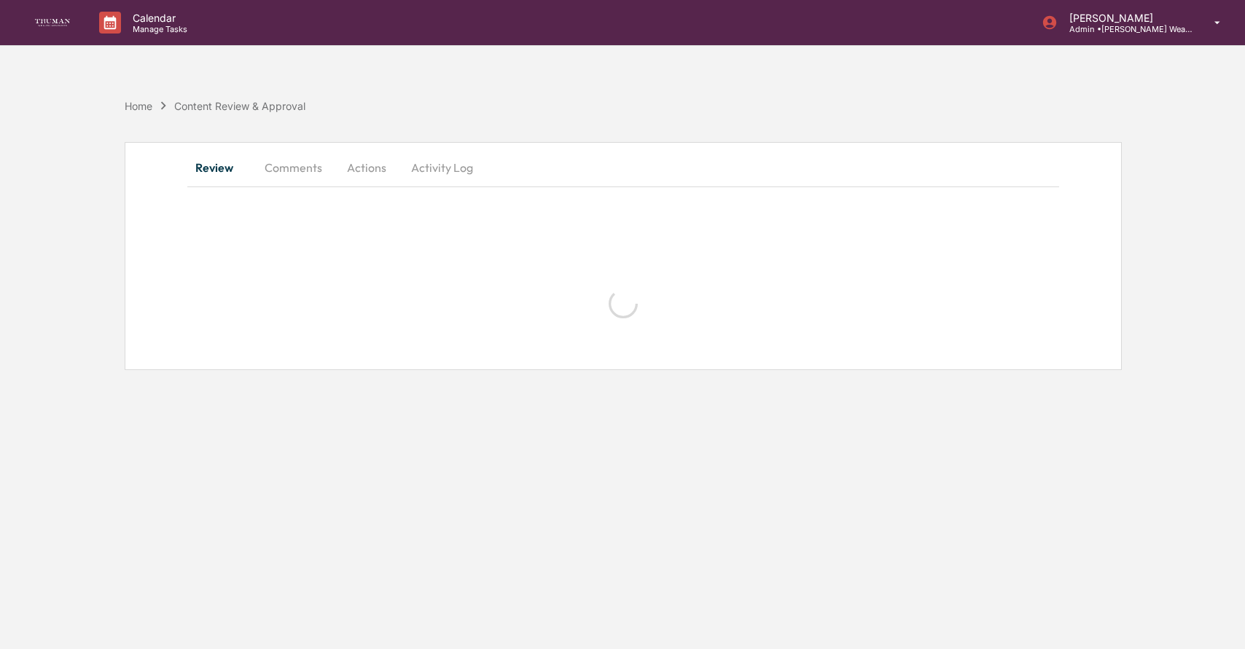 Image resolution: width=1245 pixels, height=649 pixels. What do you see at coordinates (157, 29) in the screenshot?
I see `p: Manage Tasks` at bounding box center [157, 29].